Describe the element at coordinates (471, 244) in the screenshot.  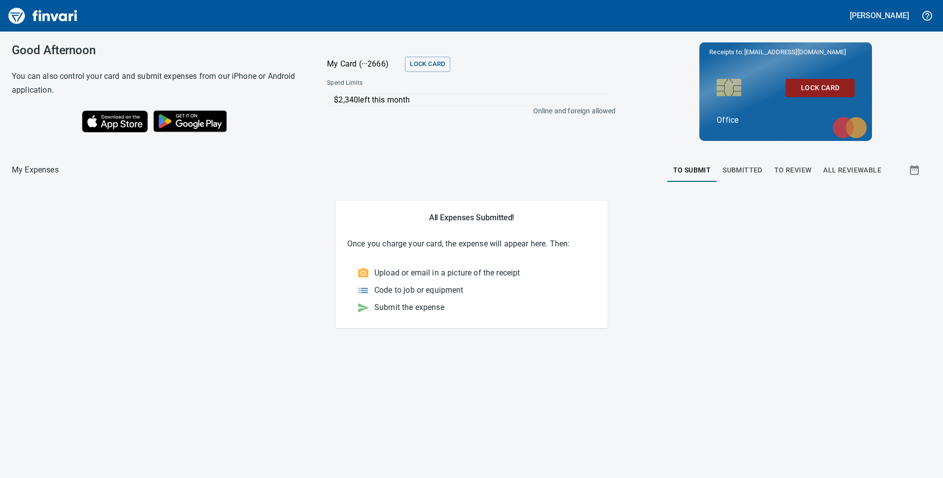
I see `p: Once you charge your card, the expense will appear here. Then:` at that location.